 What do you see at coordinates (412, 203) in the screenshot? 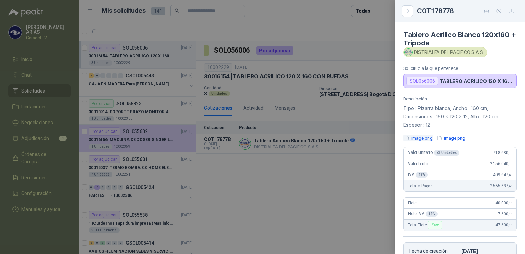
I see `span: Flete` at bounding box center [412, 203].